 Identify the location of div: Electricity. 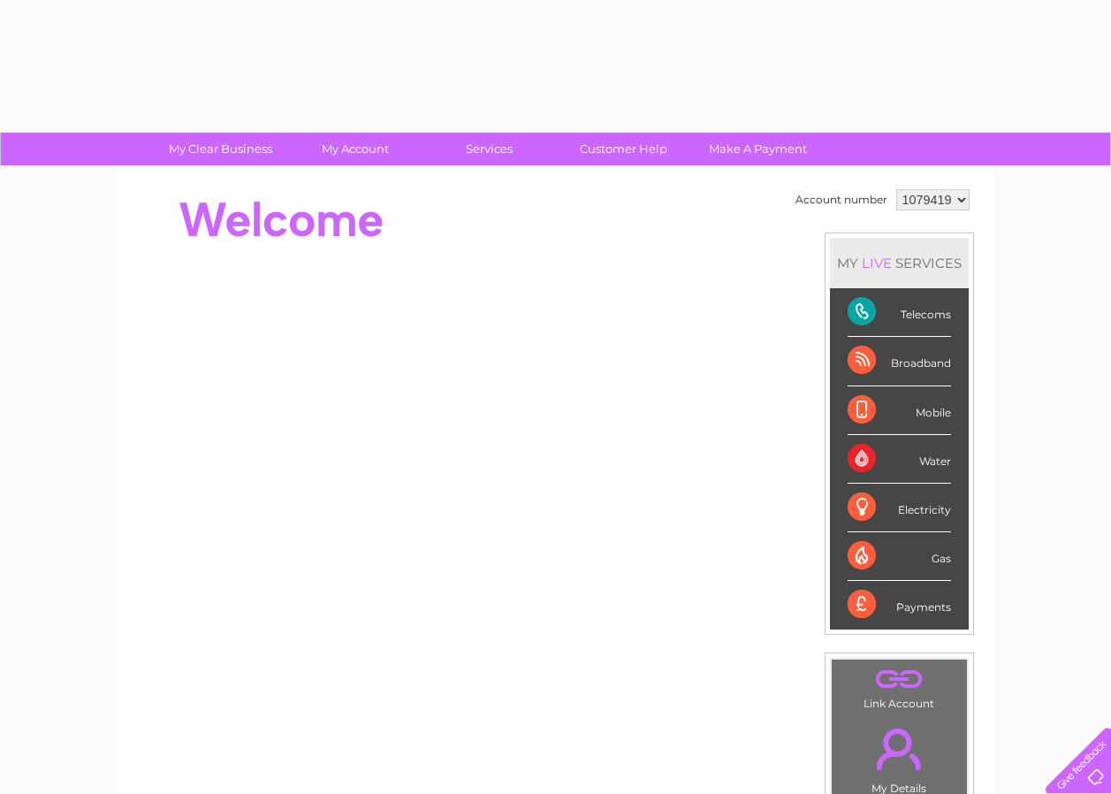
(899, 508).